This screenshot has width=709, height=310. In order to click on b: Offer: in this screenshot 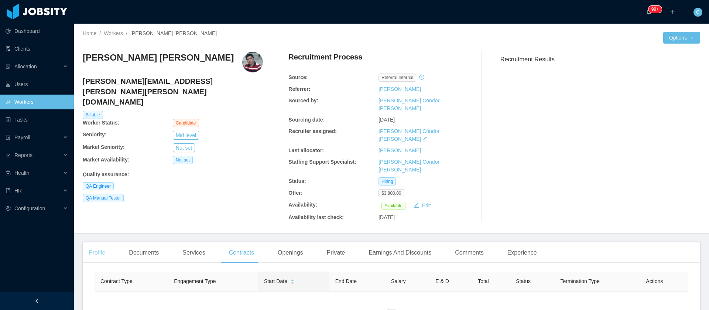, I will do `click(296, 193)`.